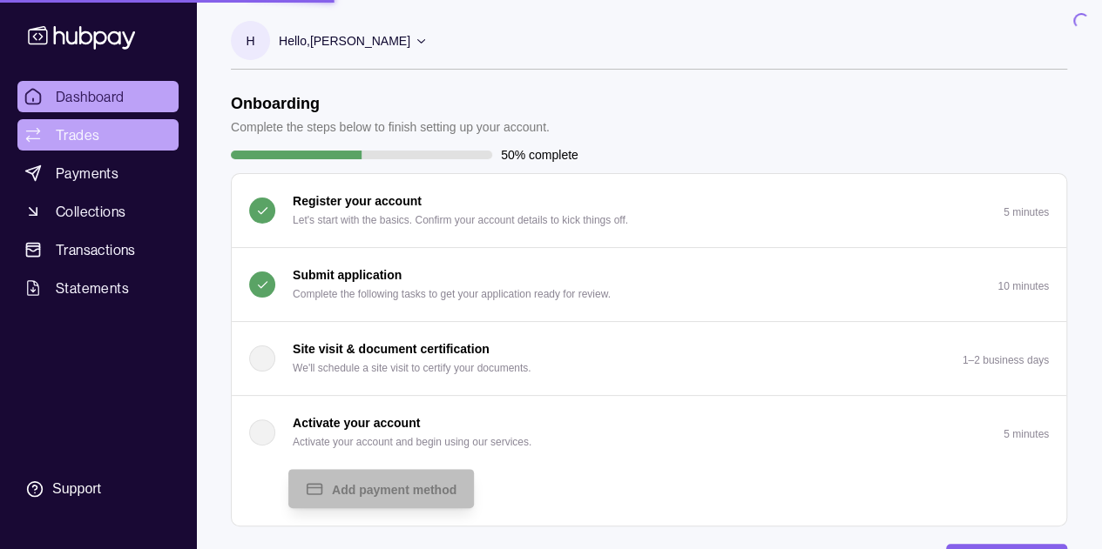 This screenshot has height=549, width=1102. What do you see at coordinates (92, 288) in the screenshot?
I see `span: Statements` at bounding box center [92, 288].